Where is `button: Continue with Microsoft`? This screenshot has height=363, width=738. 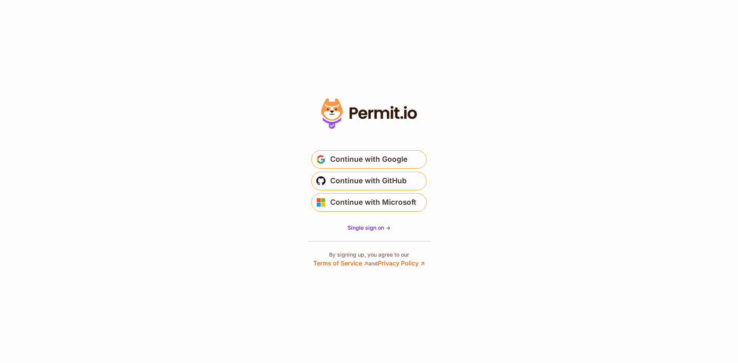 button: Continue with Microsoft is located at coordinates (369, 203).